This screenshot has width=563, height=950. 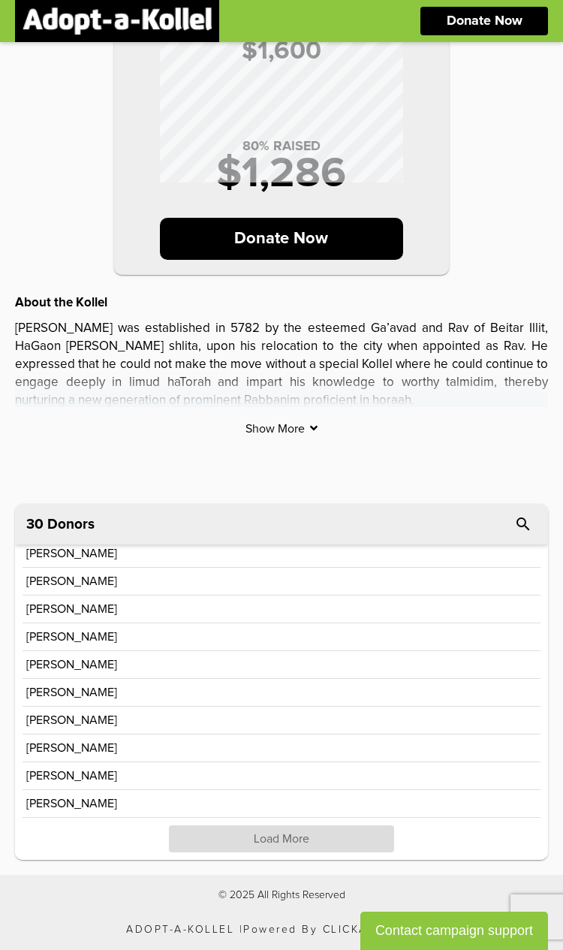 What do you see at coordinates (282, 839) in the screenshot?
I see `p: Load More` at bounding box center [282, 839].